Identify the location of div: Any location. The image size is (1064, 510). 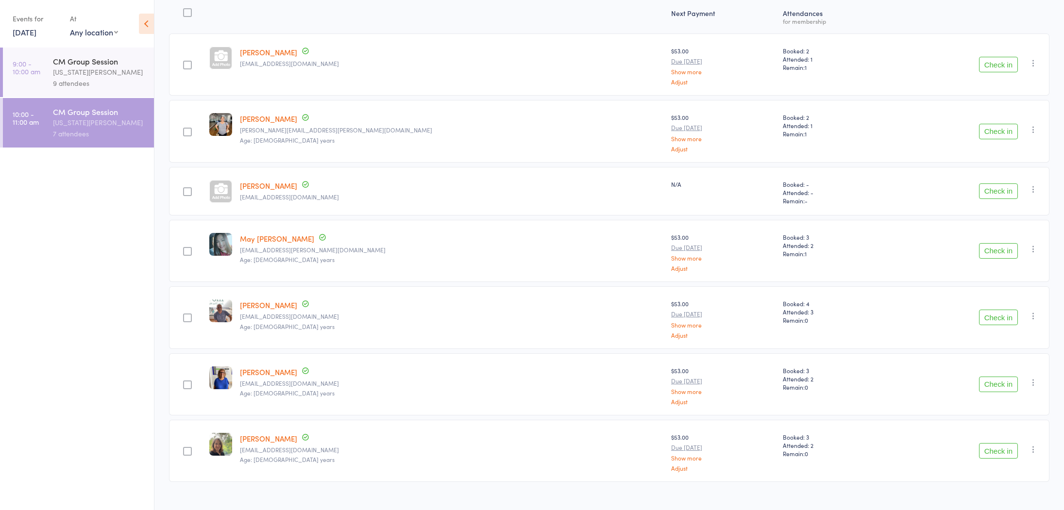
(94, 32).